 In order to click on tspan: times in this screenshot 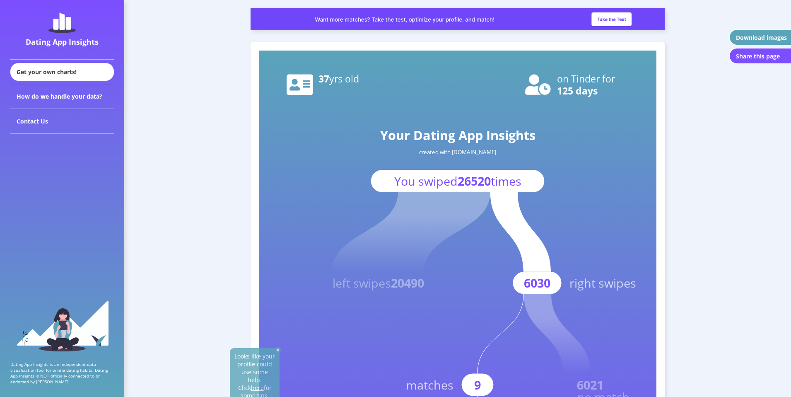, I will do `click(506, 181)`.